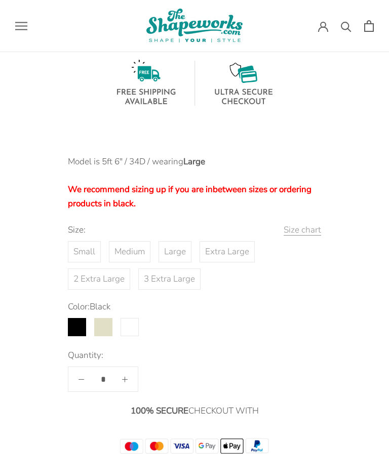 The width and height of the screenshot is (389, 454). Describe the element at coordinates (84, 252) in the screenshot. I see `label: Small` at that location.